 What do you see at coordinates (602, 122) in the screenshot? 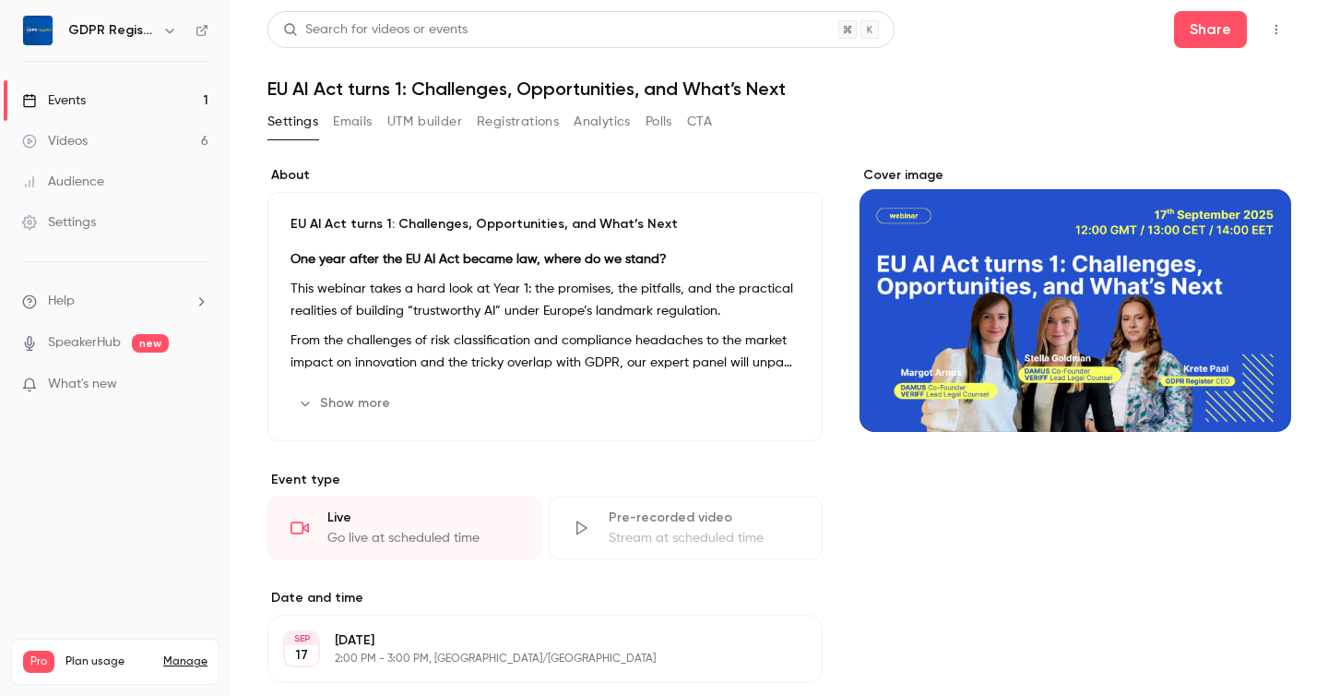
I see `button: Analytics` at bounding box center [602, 122].